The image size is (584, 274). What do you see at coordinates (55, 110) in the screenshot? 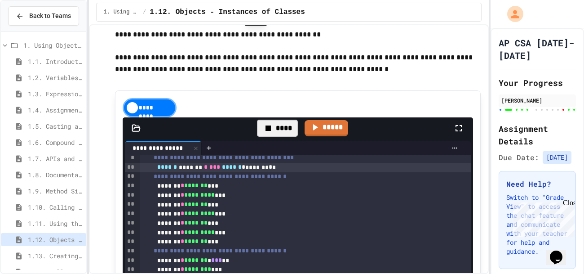
I see `span: 1.4. Assignment and Input` at bounding box center [55, 110].